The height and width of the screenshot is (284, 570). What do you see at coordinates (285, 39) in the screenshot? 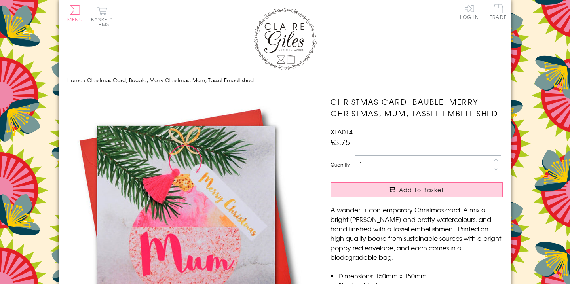
I see `img: Claire Giles Greetings Cards` at bounding box center [285, 39].